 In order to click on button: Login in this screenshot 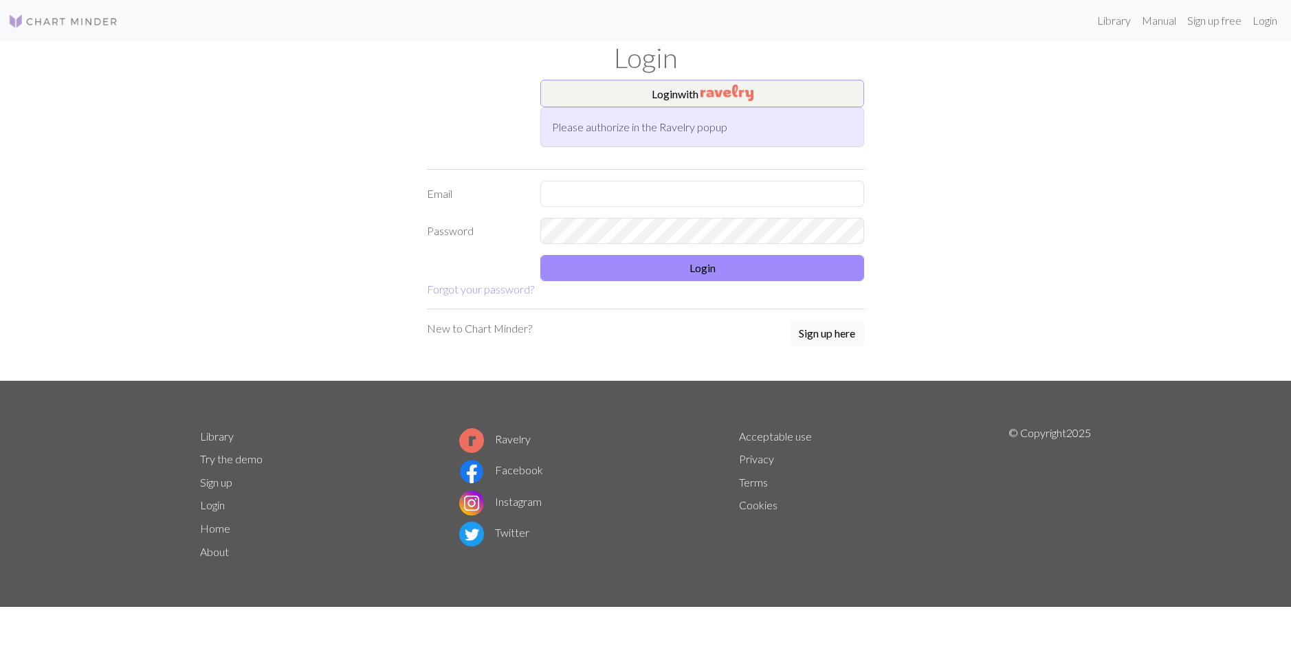, I will do `click(702, 268)`.